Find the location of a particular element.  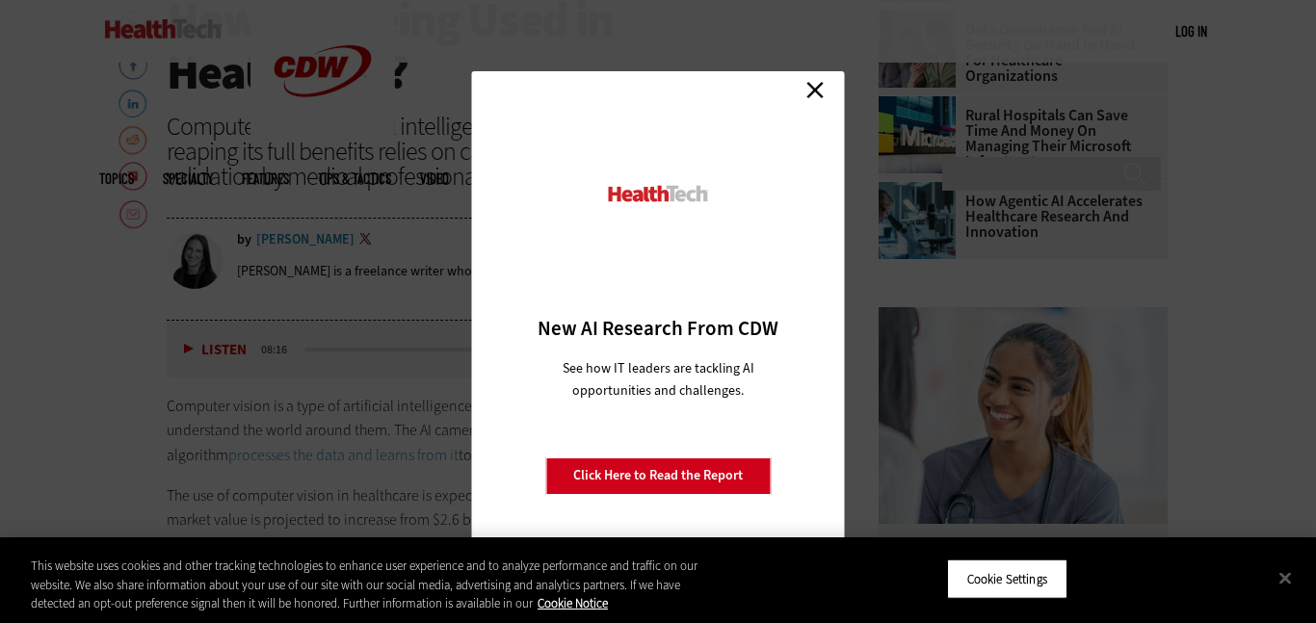

button: Close is located at coordinates (1285, 578).